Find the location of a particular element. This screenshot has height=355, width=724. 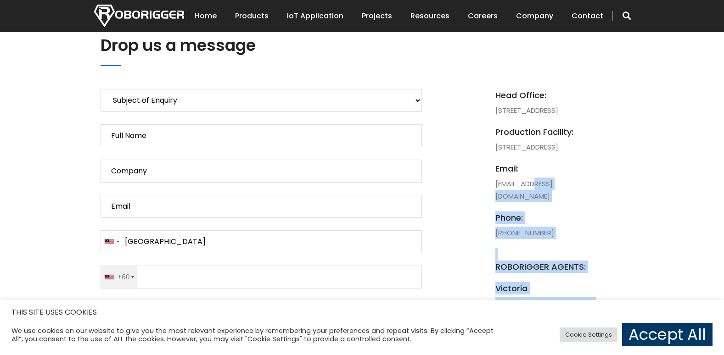

div: Malaysia is located at coordinates (112, 242).